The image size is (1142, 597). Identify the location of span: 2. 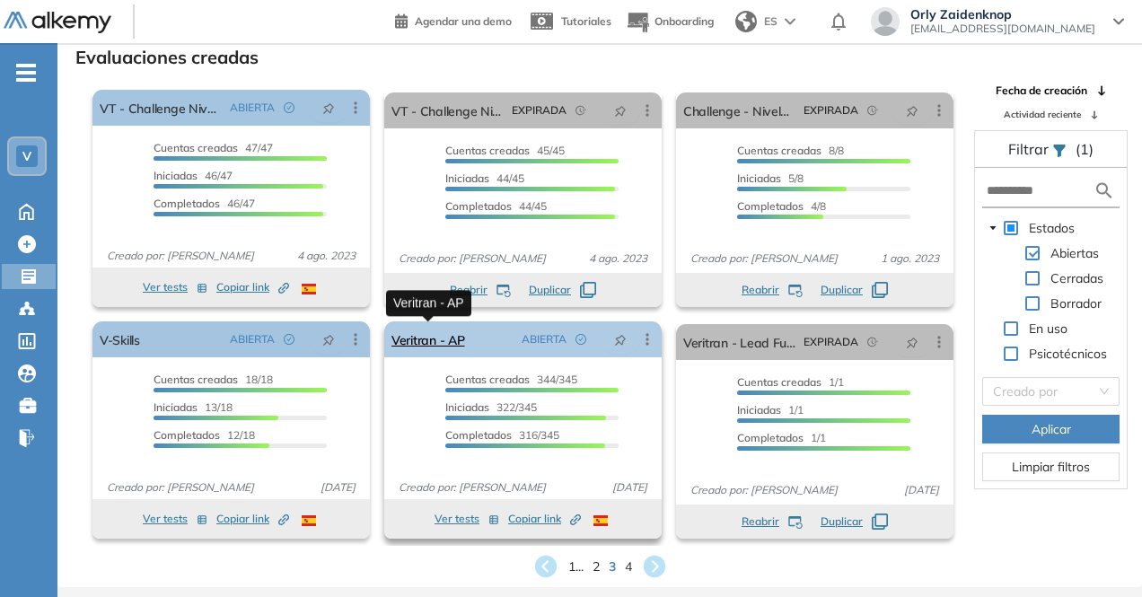
(596, 567).